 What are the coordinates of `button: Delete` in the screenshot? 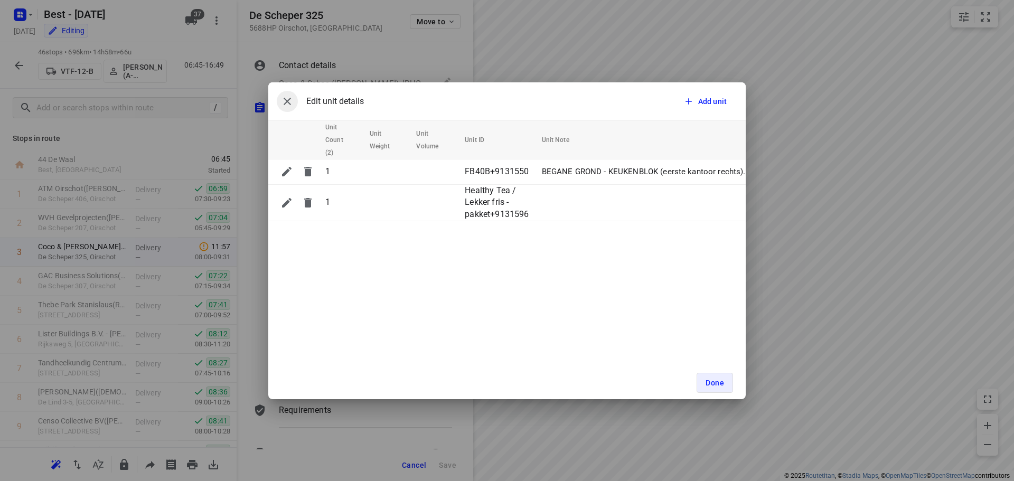 It's located at (308, 172).